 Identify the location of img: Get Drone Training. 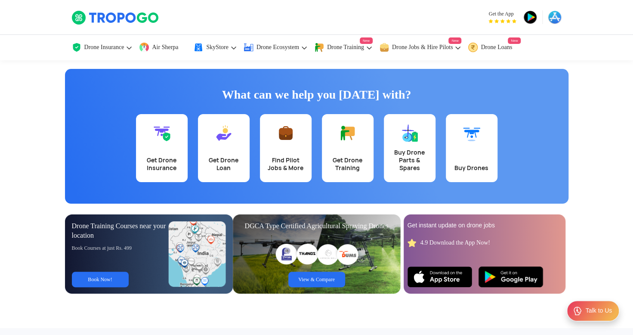
(348, 133).